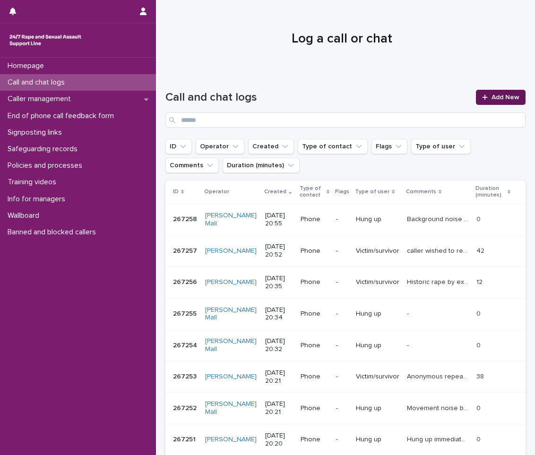 The width and height of the screenshot is (535, 455). What do you see at coordinates (186, 313) in the screenshot?
I see `p: 267255` at bounding box center [186, 313].